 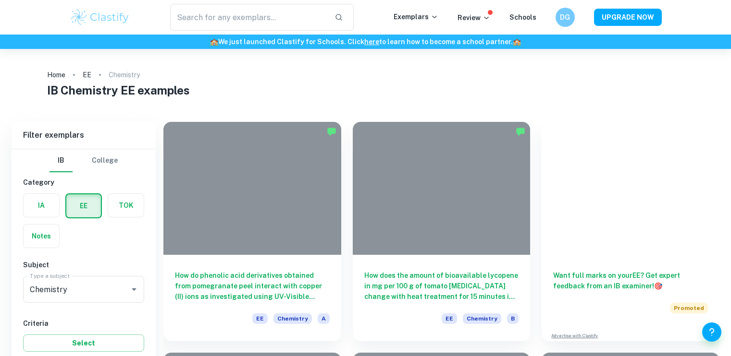 What do you see at coordinates (630, 232) in the screenshot?
I see `a: Want full marks on yourEE? Get expert feedback from an IB examiner!PromotedAdvertise with Clastify` at bounding box center [630, 232].